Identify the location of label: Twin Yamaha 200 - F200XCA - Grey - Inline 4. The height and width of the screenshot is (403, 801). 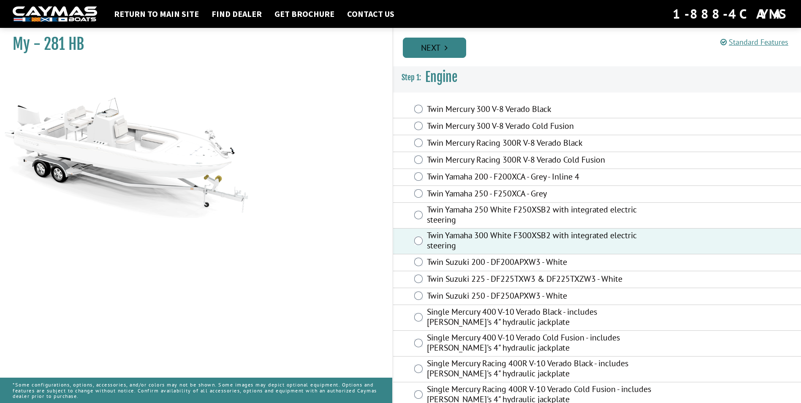
(539, 177).